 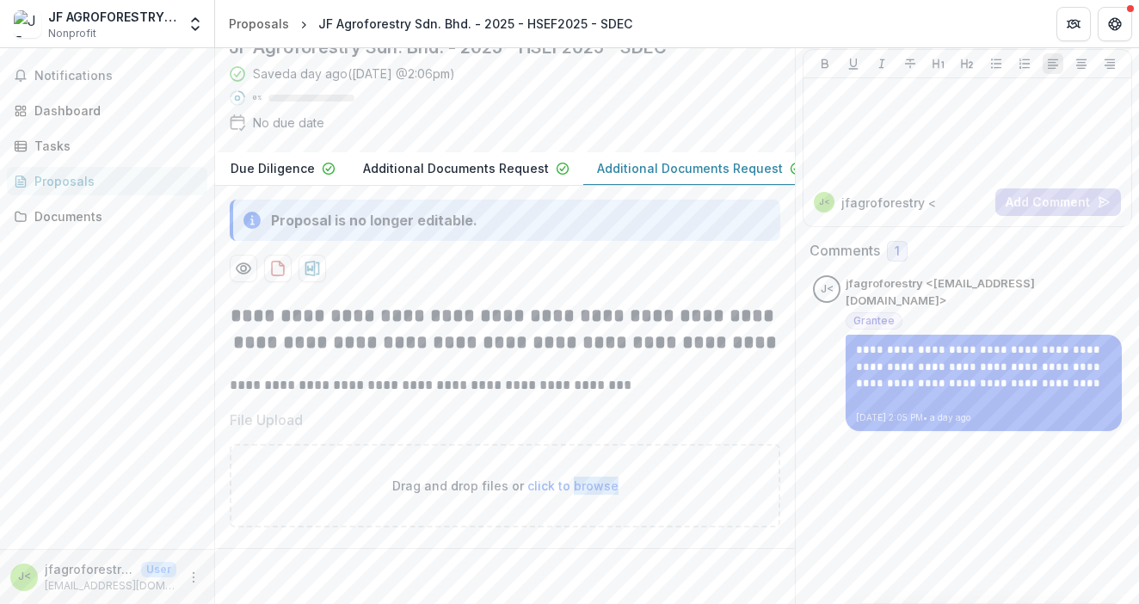 What do you see at coordinates (243, 268) in the screenshot?
I see `button: Preview f12ed8fa-d937-4979-ac51-53622c92efe1-4.pdf` at bounding box center [243, 268].